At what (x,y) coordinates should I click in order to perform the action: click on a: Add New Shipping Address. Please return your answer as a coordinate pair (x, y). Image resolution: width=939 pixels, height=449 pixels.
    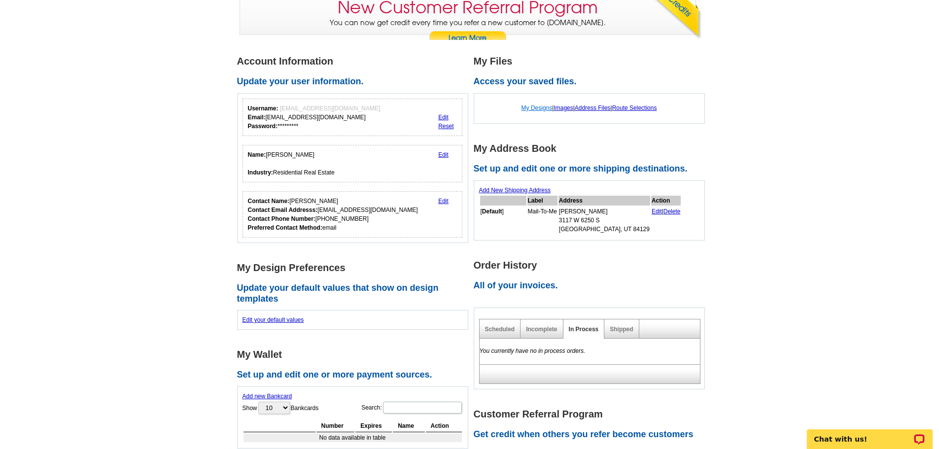
    Looking at the image, I should click on (514, 190).